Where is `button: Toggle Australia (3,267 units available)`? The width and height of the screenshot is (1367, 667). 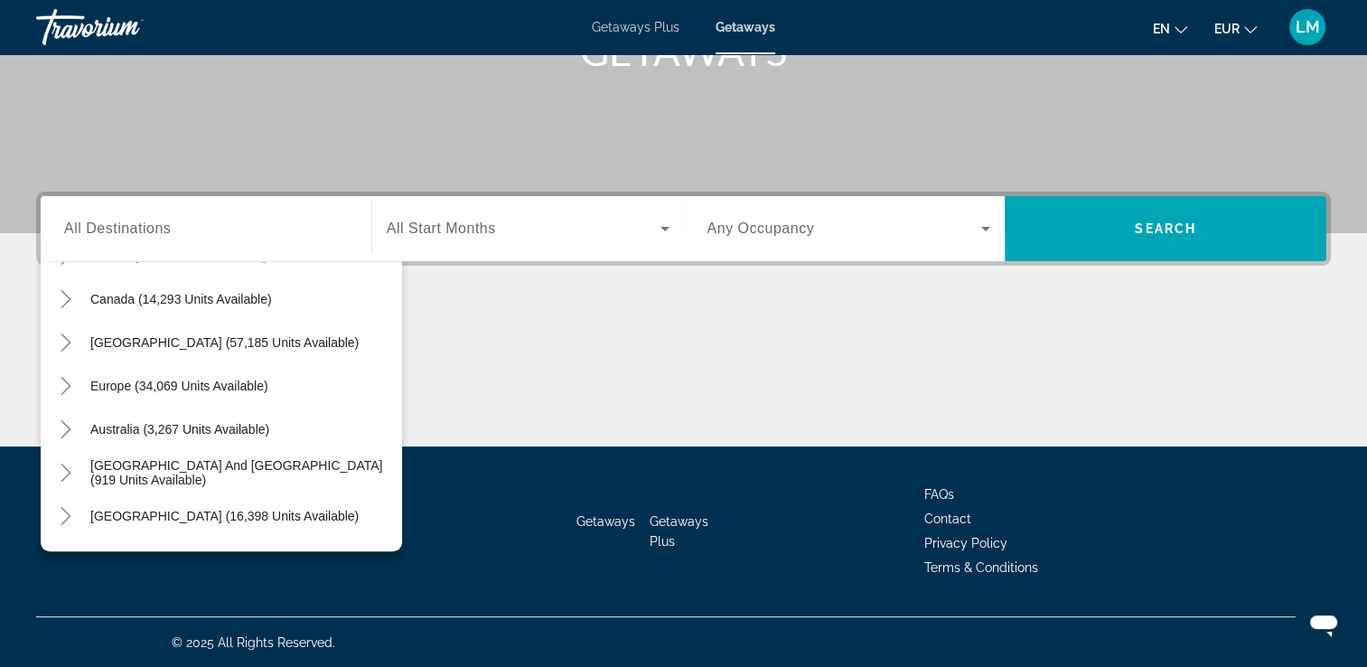
button: Toggle Australia (3,267 units available) is located at coordinates (65, 429).